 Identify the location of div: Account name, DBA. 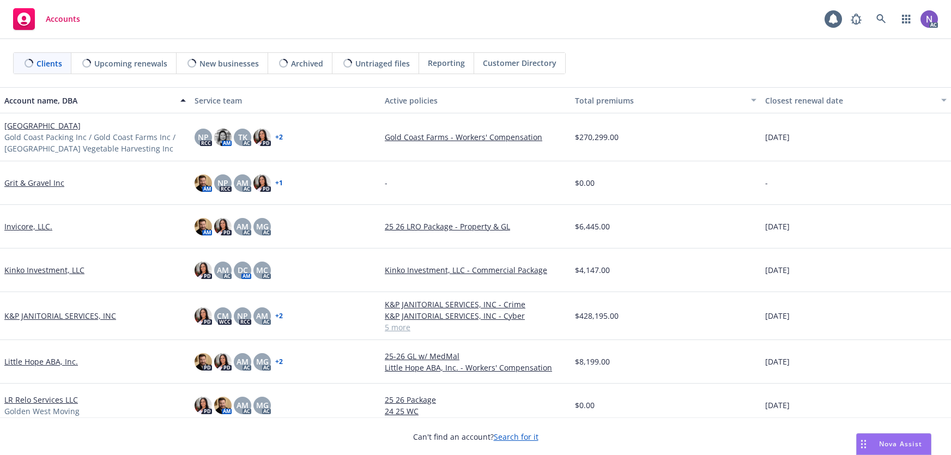
(89, 100).